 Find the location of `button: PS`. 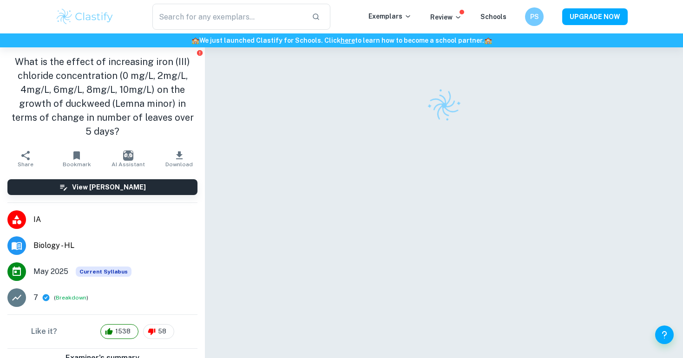

button: PS is located at coordinates (534, 17).